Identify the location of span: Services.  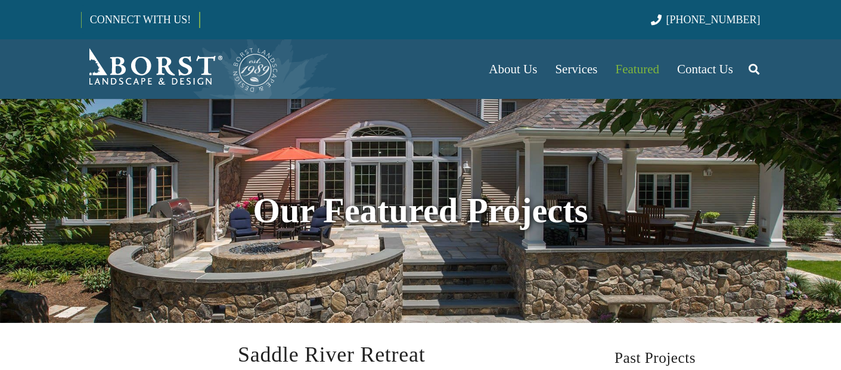
(576, 69).